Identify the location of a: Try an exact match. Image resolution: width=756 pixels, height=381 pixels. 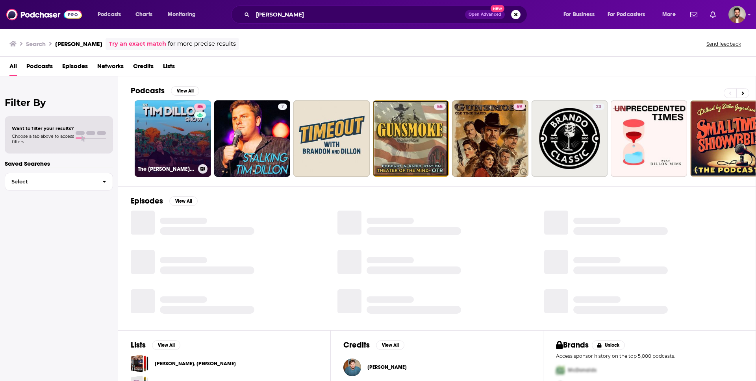
(137, 44).